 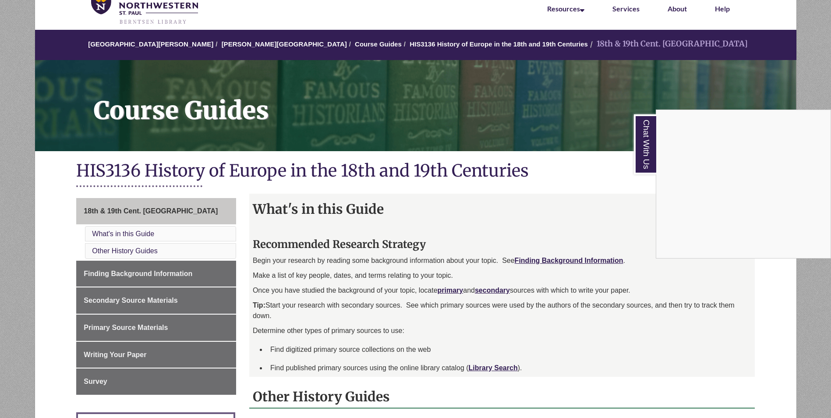 What do you see at coordinates (626, 8) in the screenshot?
I see `a: Services` at bounding box center [626, 8].